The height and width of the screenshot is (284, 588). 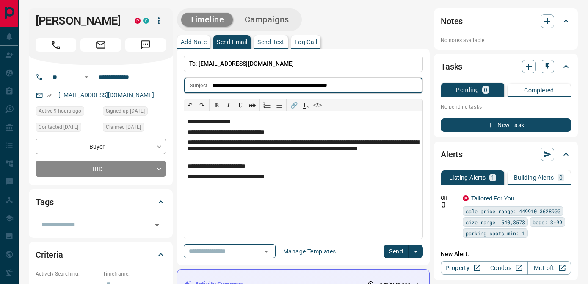 I want to click on a: Condos, so click(x=505, y=267).